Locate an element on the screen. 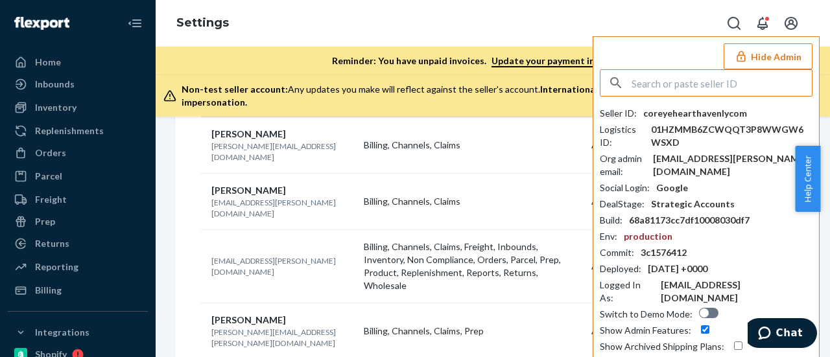 The height and width of the screenshot is (357, 830). ol: breadcrumbs is located at coordinates (202, 23).